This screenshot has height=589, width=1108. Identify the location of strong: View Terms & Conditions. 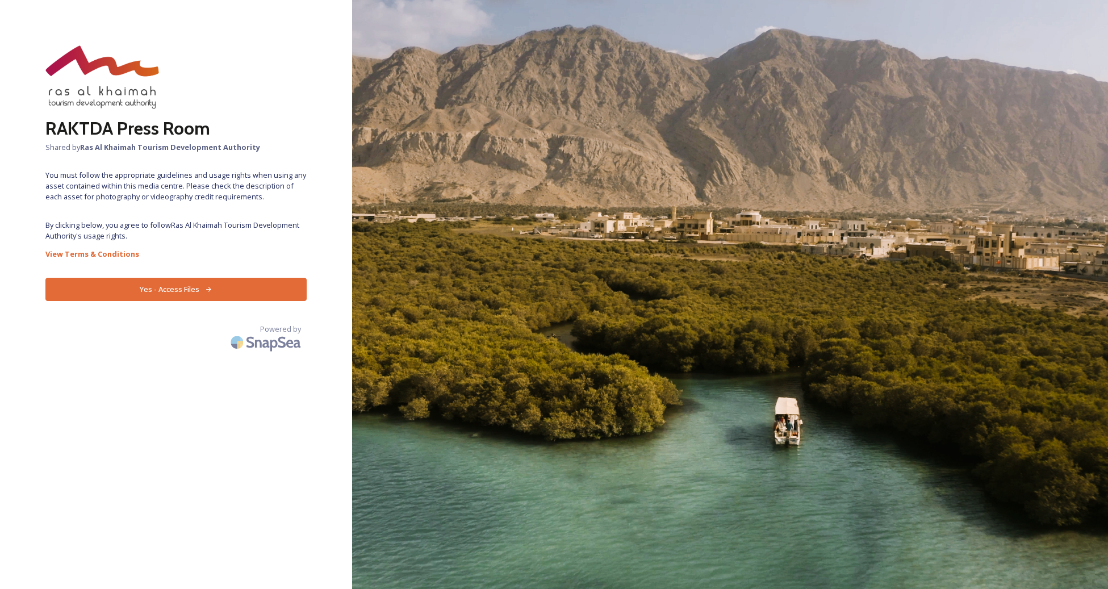
(92, 254).